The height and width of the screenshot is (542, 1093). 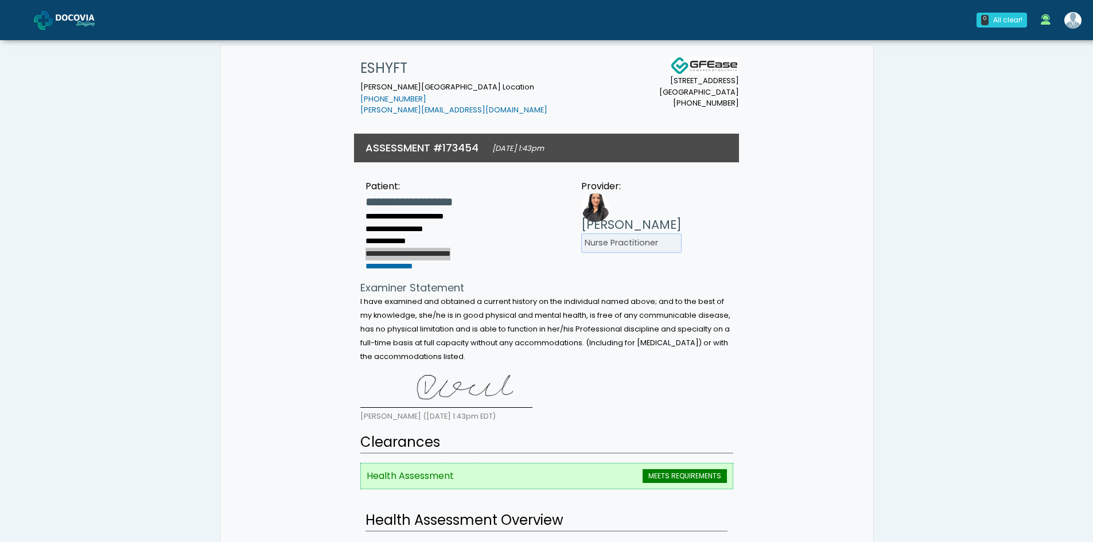 I want to click on h2: Health Assessment Overview, so click(x=546, y=521).